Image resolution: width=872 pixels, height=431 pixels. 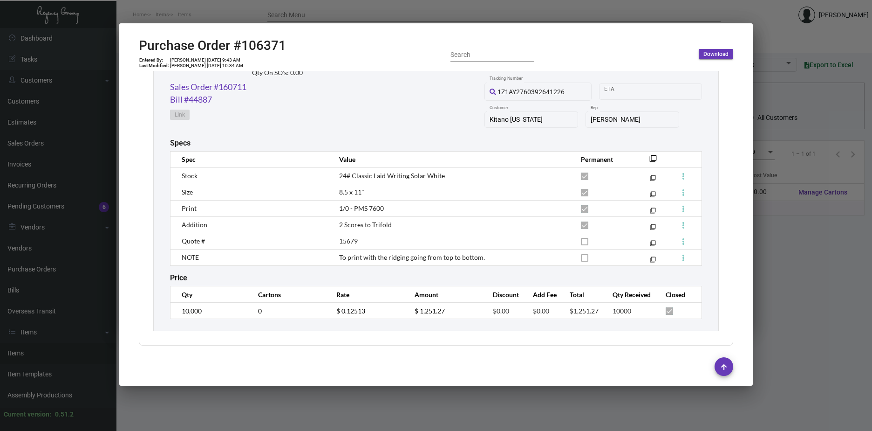 I want to click on th: Total, so click(x=582, y=294).